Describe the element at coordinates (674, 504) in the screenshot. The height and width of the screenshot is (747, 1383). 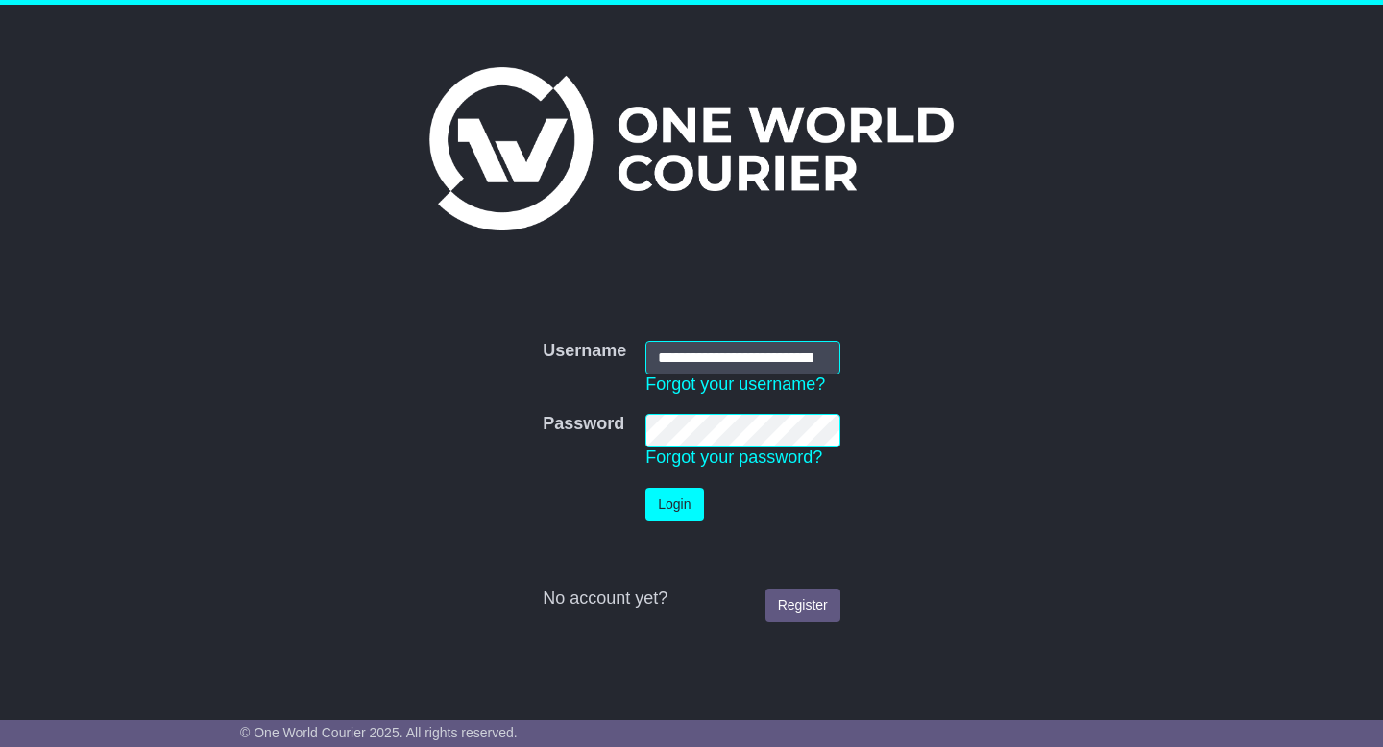
I see `button: Login` at that location.